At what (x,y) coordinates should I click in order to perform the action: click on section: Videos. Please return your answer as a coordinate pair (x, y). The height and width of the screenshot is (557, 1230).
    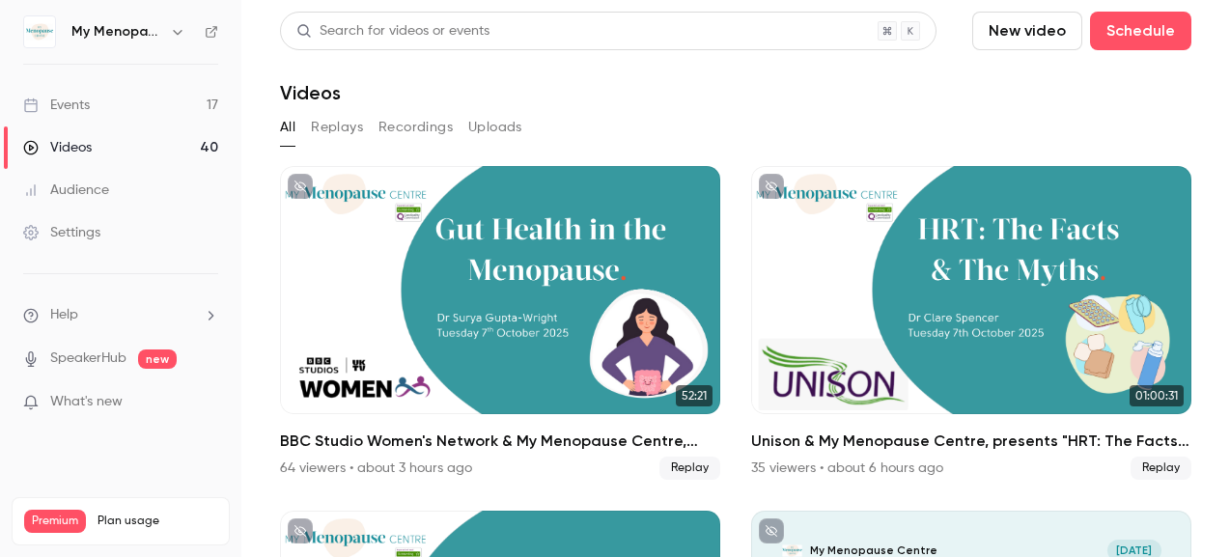
    Looking at the image, I should click on (736, 278).